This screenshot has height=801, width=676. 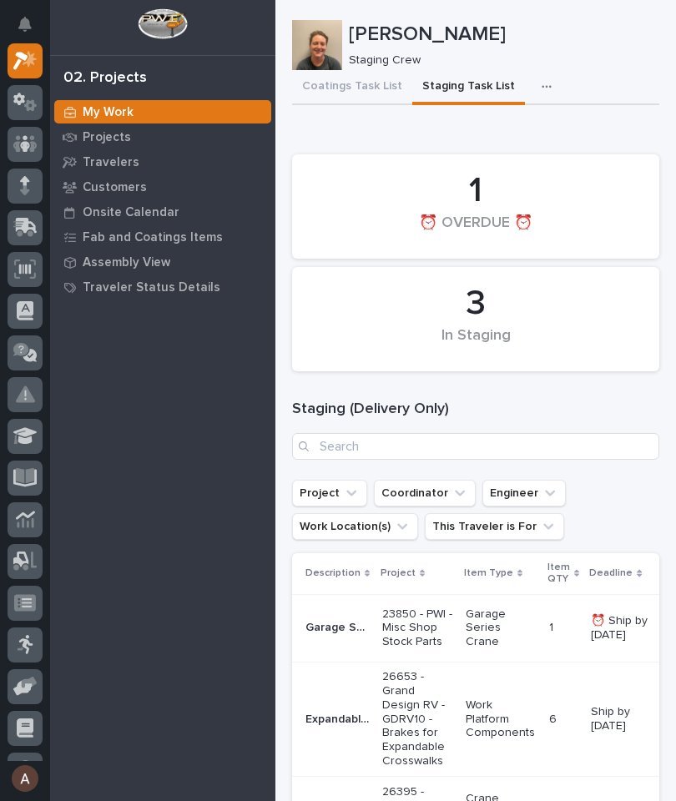 I want to click on div: 1, so click(x=476, y=191).